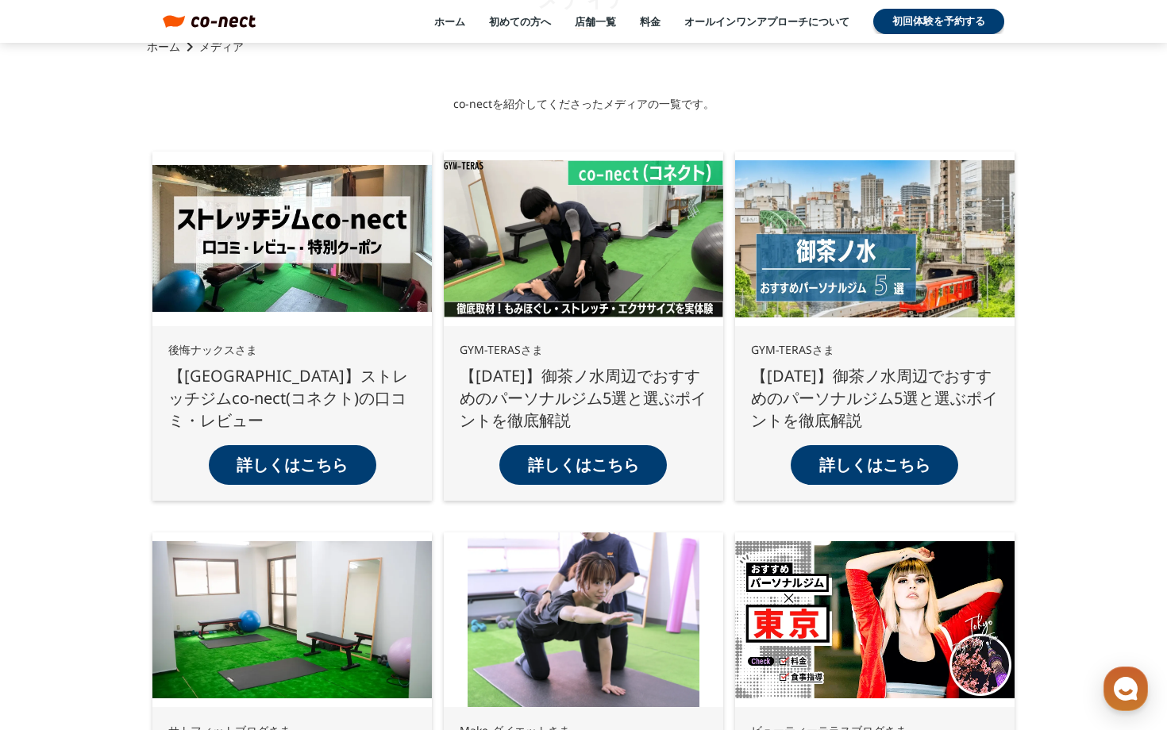  Describe the element at coordinates (221, 47) in the screenshot. I see `p: メディア` at that location.